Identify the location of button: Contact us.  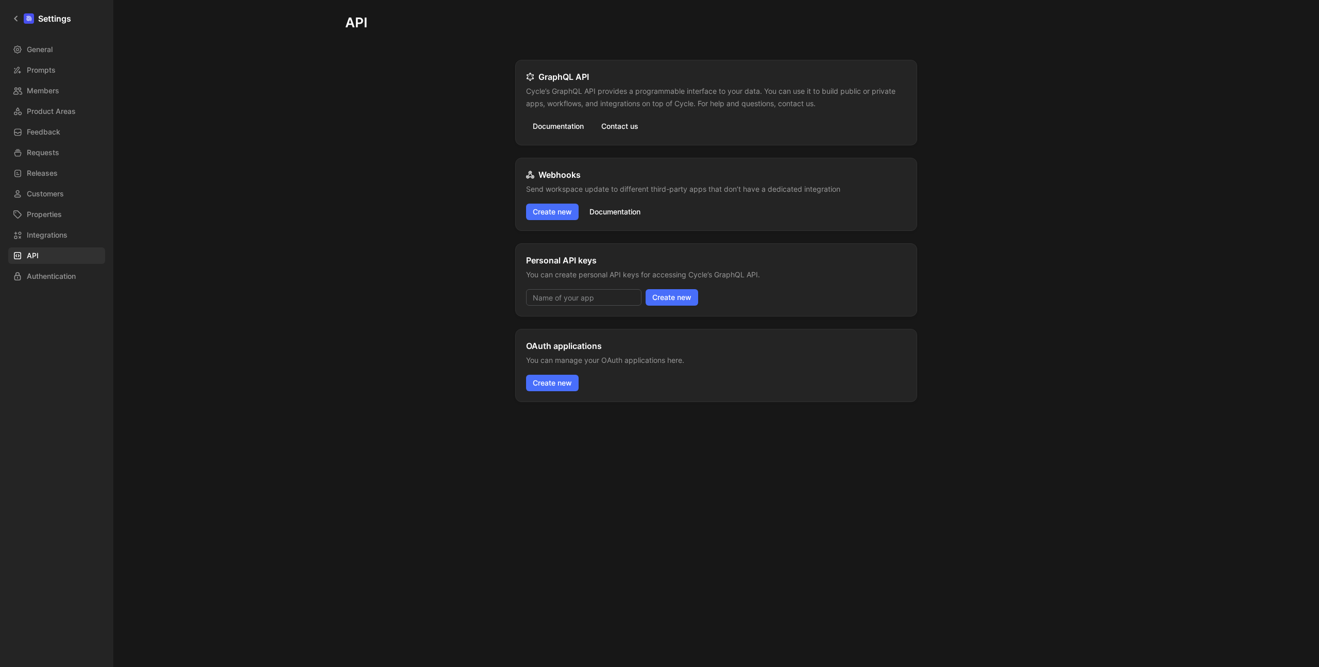
(620, 126).